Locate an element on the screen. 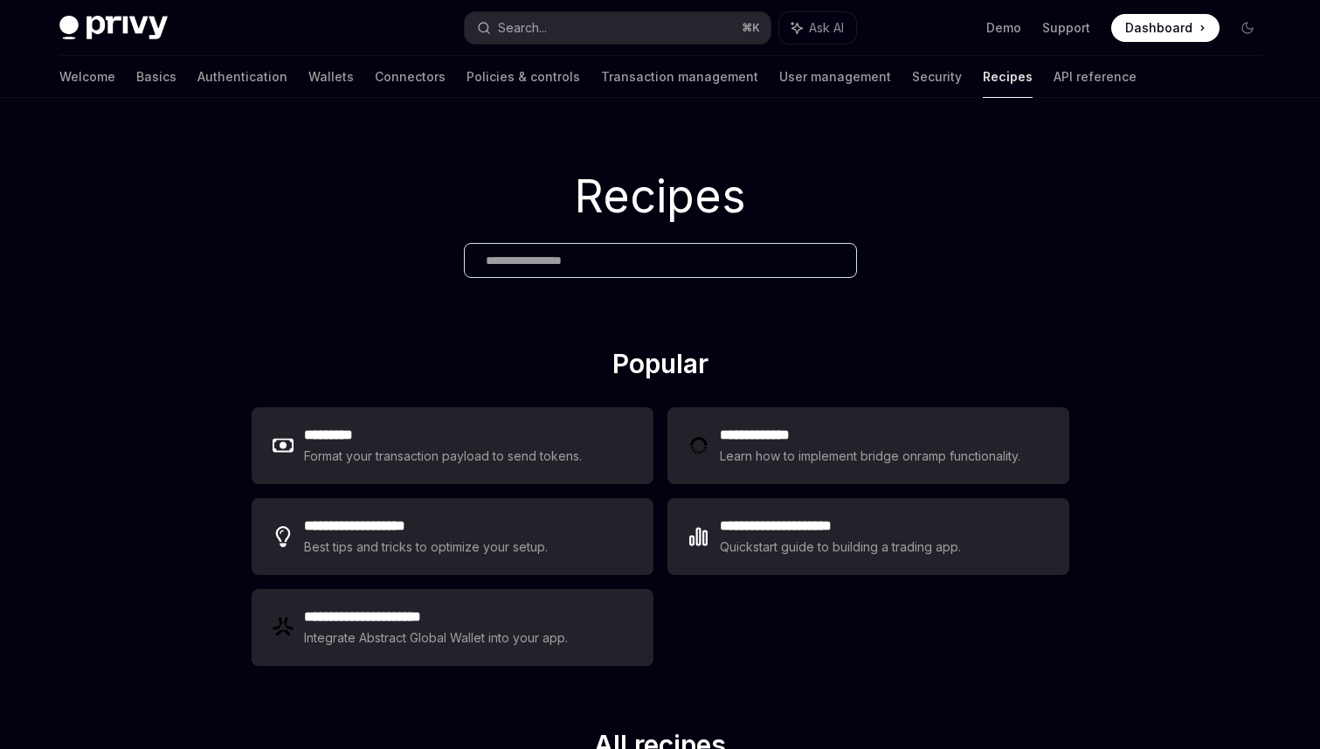 Image resolution: width=1320 pixels, height=749 pixels. button: Toggle dark mode is located at coordinates (1247, 28).